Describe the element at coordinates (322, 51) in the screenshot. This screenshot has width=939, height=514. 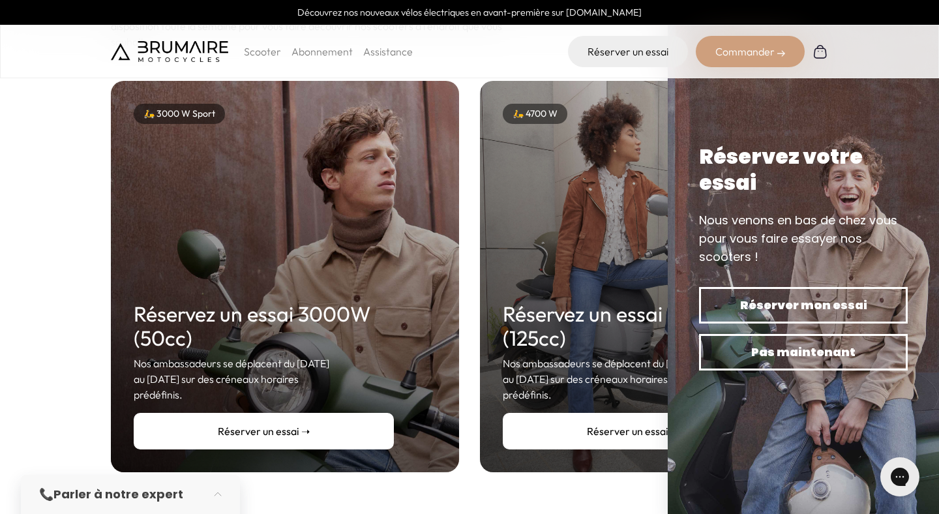
I see `a: Abonnement` at that location.